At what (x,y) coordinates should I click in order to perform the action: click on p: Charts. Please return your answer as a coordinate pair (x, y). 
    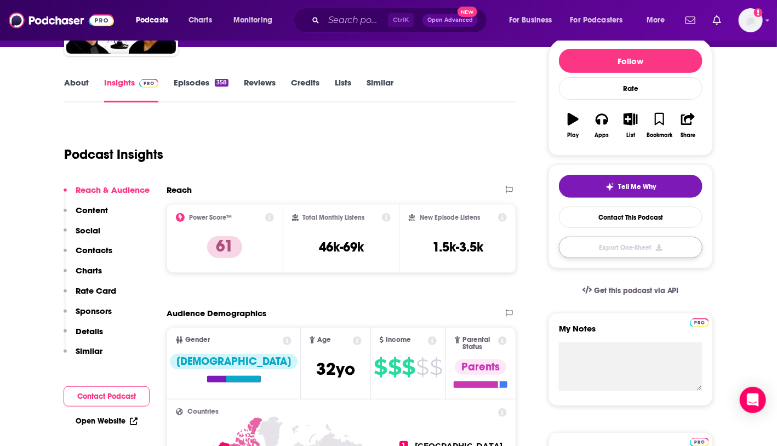
    Looking at the image, I should click on (89, 270).